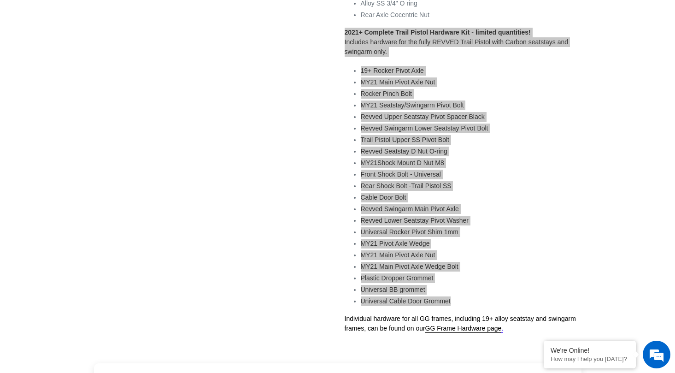 Image resolution: width=675 pixels, height=373 pixels. What do you see at coordinates (475, 220) in the screenshot?
I see `li: Revved Lower Seatstay Pivot Washer` at bounding box center [475, 220].